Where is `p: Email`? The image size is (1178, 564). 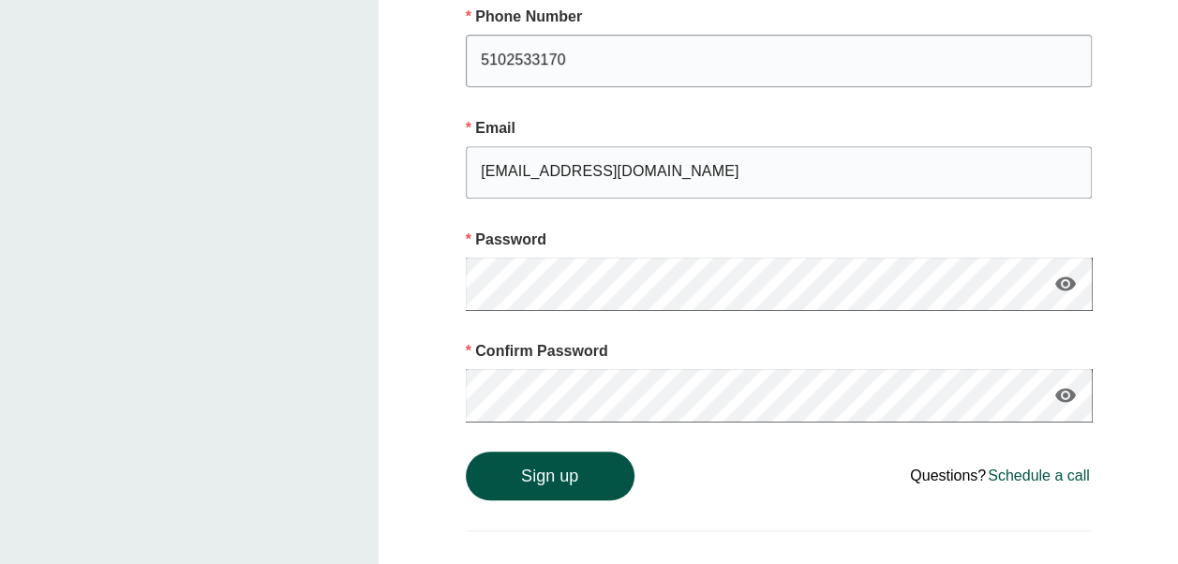 p: Email is located at coordinates (779, 128).